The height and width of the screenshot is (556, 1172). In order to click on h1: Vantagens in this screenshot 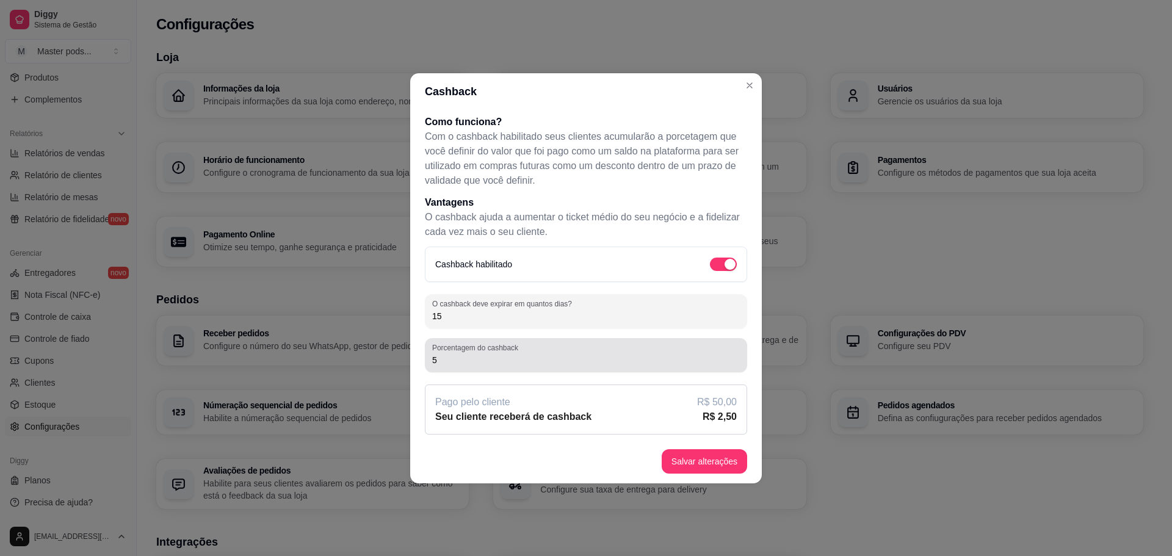, I will do `click(586, 203)`.